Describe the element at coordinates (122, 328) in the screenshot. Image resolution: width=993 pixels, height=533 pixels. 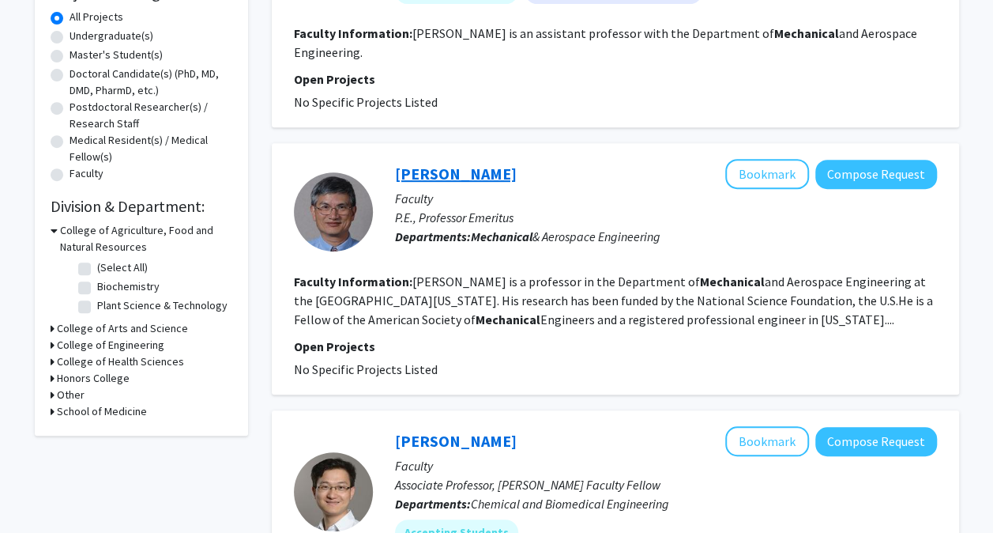
I see `h3: College of Arts and Science` at that location.